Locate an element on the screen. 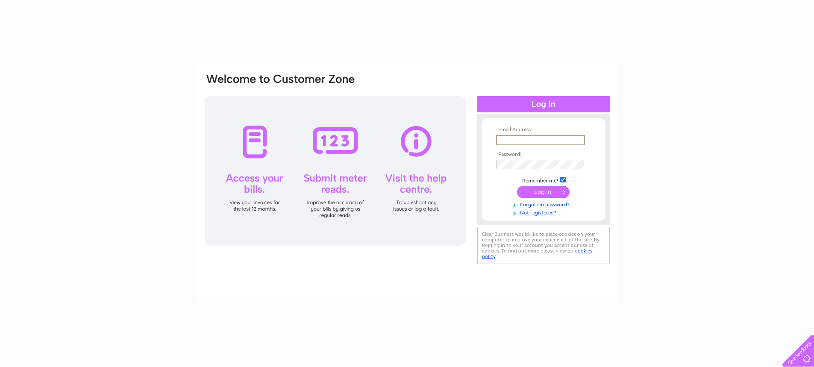 Image resolution: width=814 pixels, height=367 pixels. div: Clear Business would like to place cookies on your computer to improve your experience of the sit... is located at coordinates (544, 245).